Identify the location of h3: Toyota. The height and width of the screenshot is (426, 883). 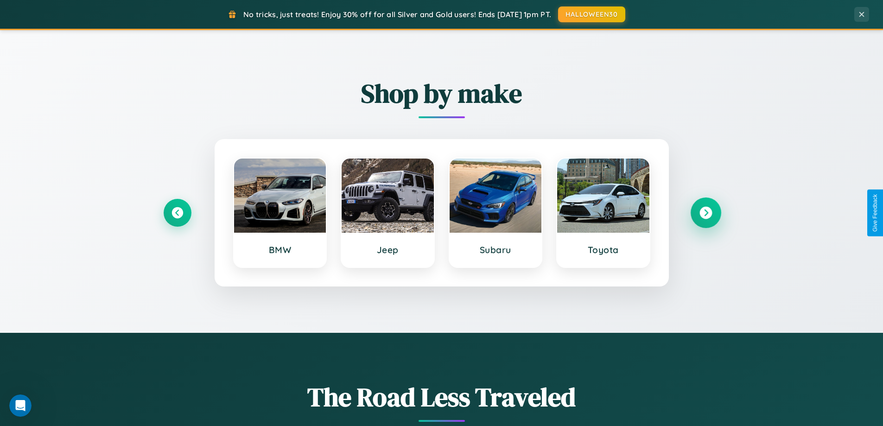
(603, 250).